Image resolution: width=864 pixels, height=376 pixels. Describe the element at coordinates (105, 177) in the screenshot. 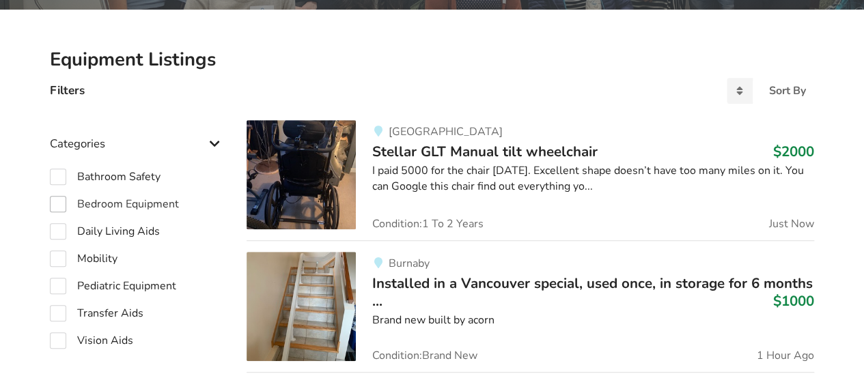

I see `label: Bathroom Safety` at that location.